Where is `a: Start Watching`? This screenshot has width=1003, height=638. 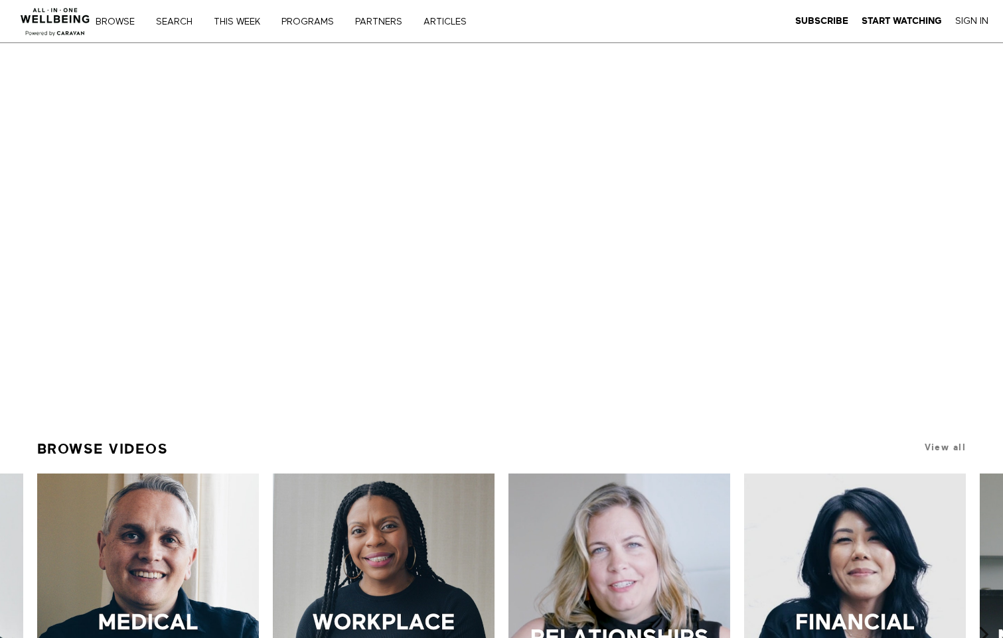 a: Start Watching is located at coordinates (901, 21).